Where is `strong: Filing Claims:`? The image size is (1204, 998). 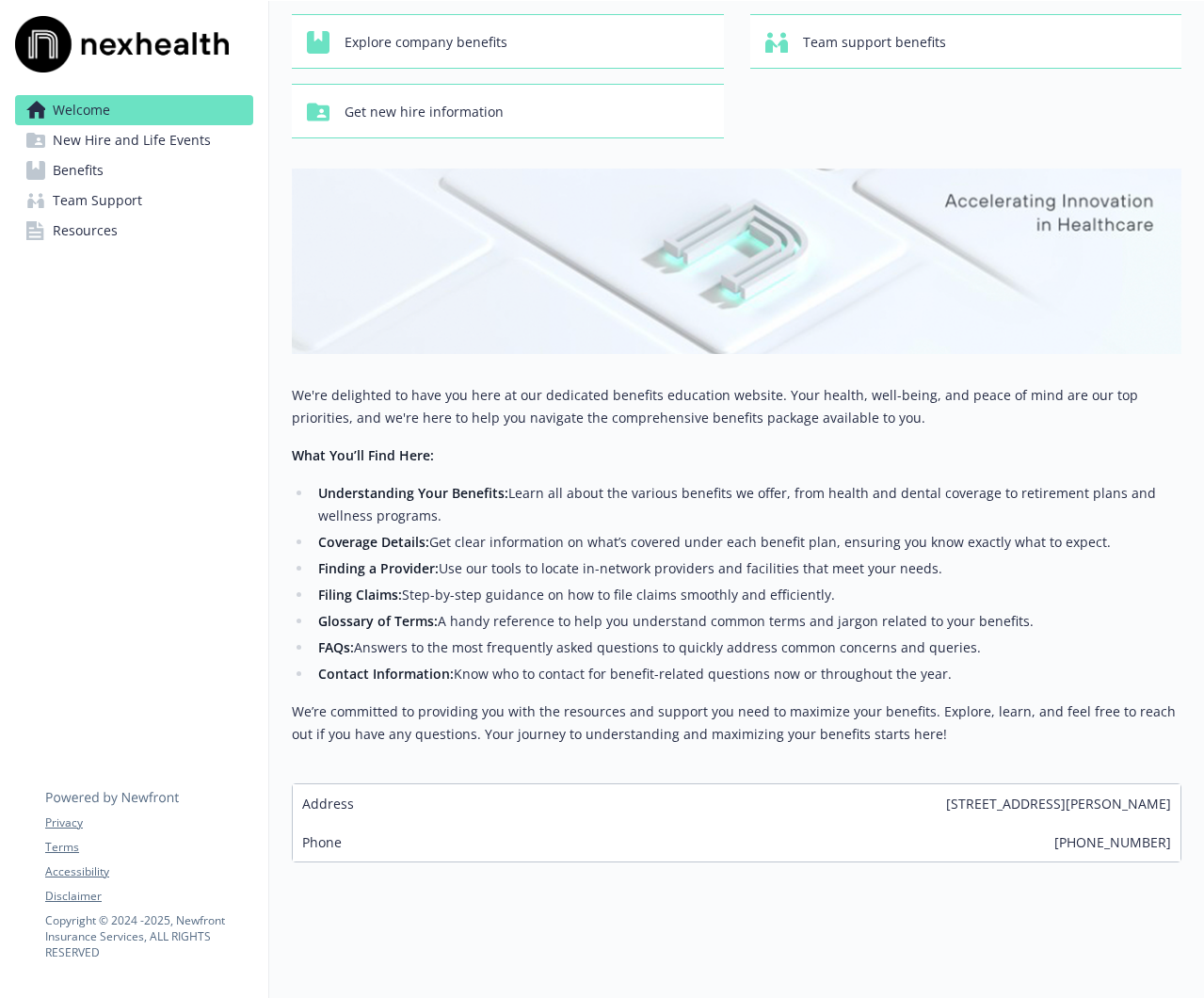 strong: Filing Claims: is located at coordinates (360, 594).